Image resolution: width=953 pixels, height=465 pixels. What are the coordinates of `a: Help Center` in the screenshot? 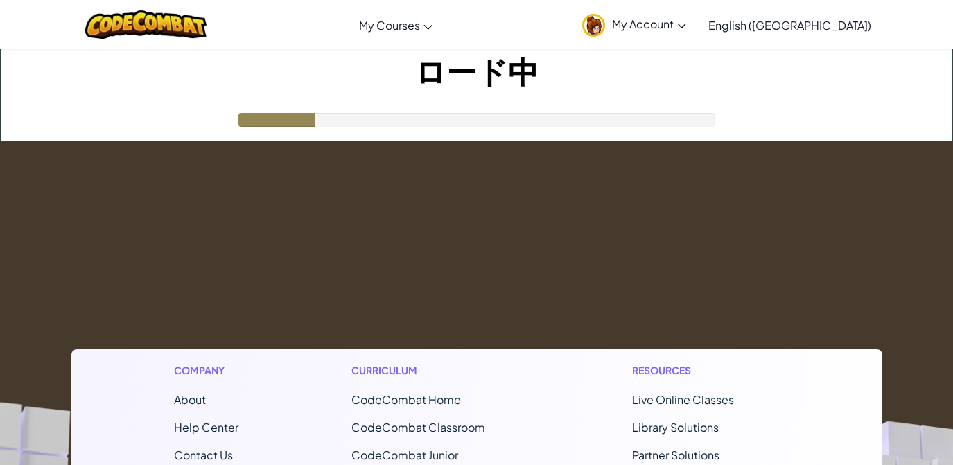 It's located at (206, 427).